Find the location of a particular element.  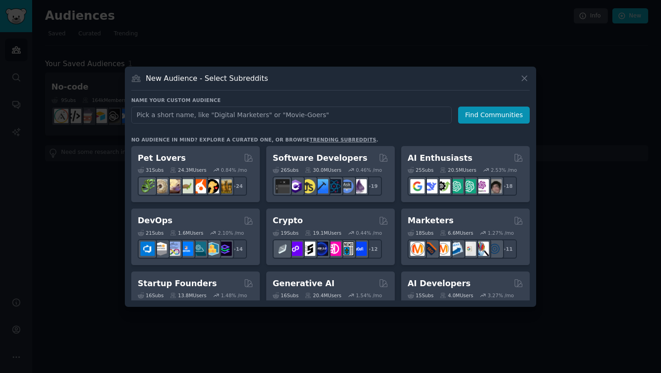

div: 20.4M Users is located at coordinates (323, 295).